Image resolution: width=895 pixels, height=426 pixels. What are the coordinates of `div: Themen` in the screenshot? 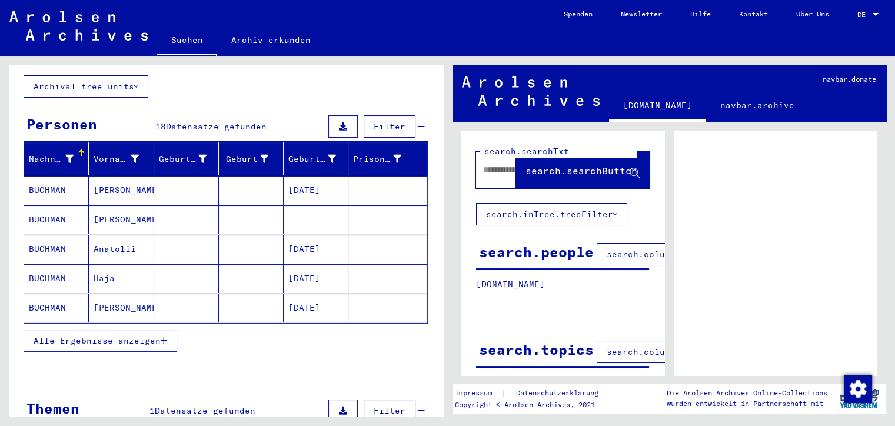 It's located at (53, 409).